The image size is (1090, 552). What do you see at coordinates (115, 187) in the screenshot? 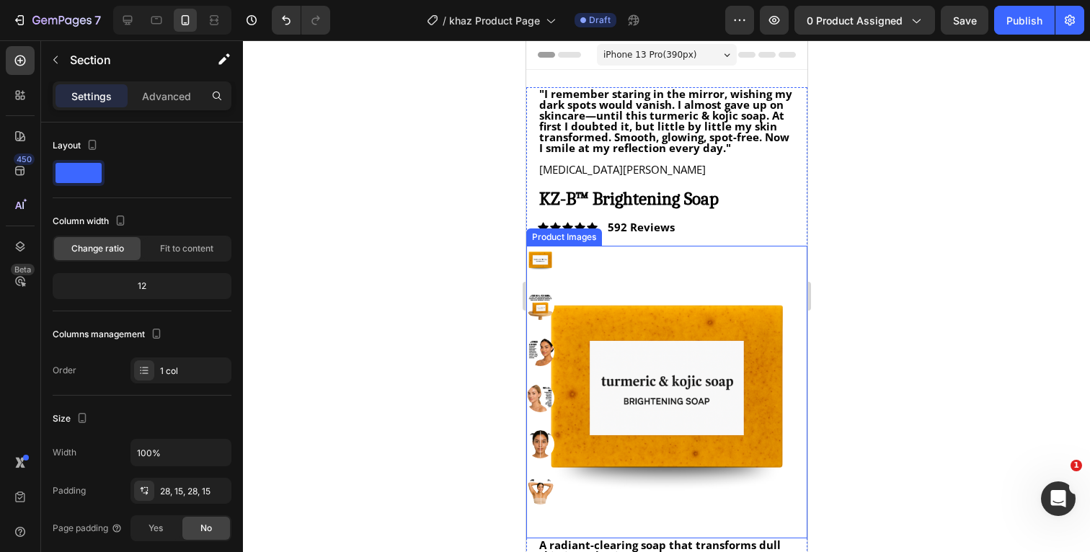
I see `p: 592 Reviews` at bounding box center [115, 187].